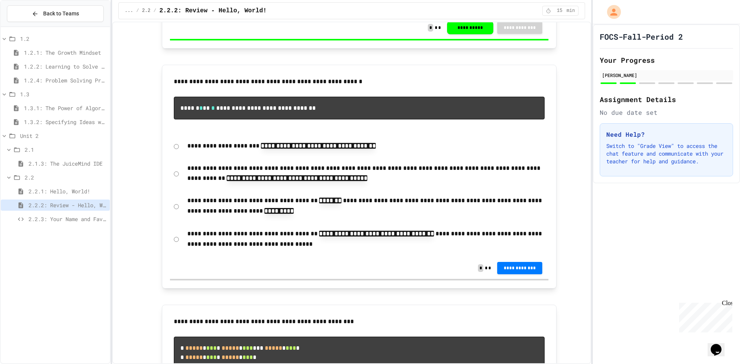 The width and height of the screenshot is (740, 364). I want to click on span: 1.3.2: Specifying Ideas with Pseudocode, so click(65, 122).